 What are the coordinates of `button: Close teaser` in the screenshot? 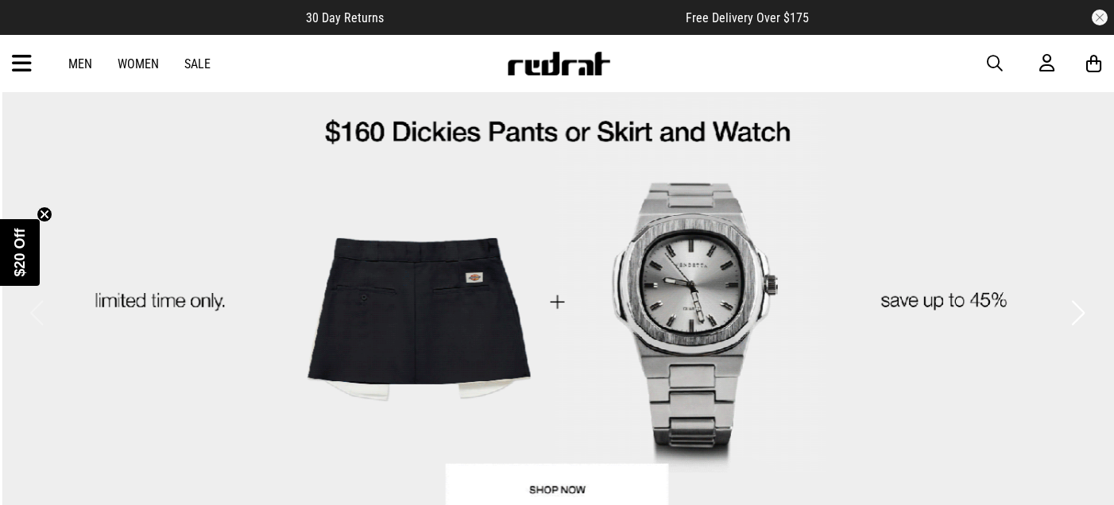 It's located at (44, 215).